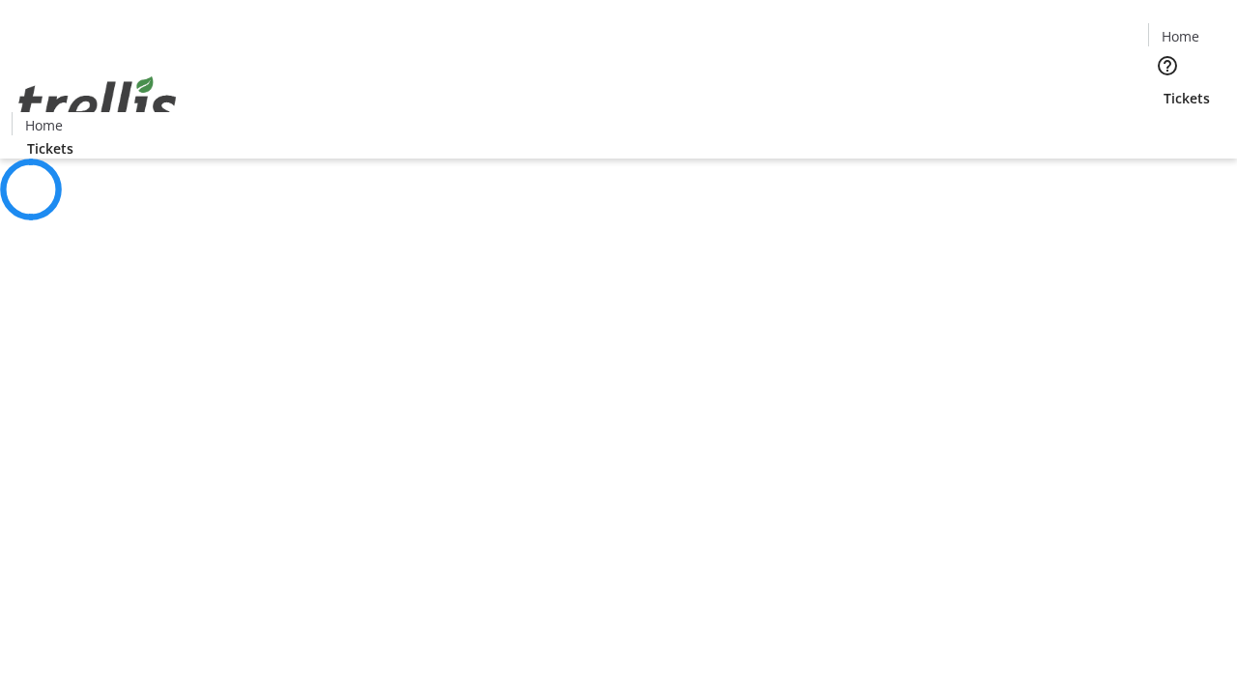 The width and height of the screenshot is (1237, 696). Describe the element at coordinates (1168, 128) in the screenshot. I see `button: Cart` at that location.